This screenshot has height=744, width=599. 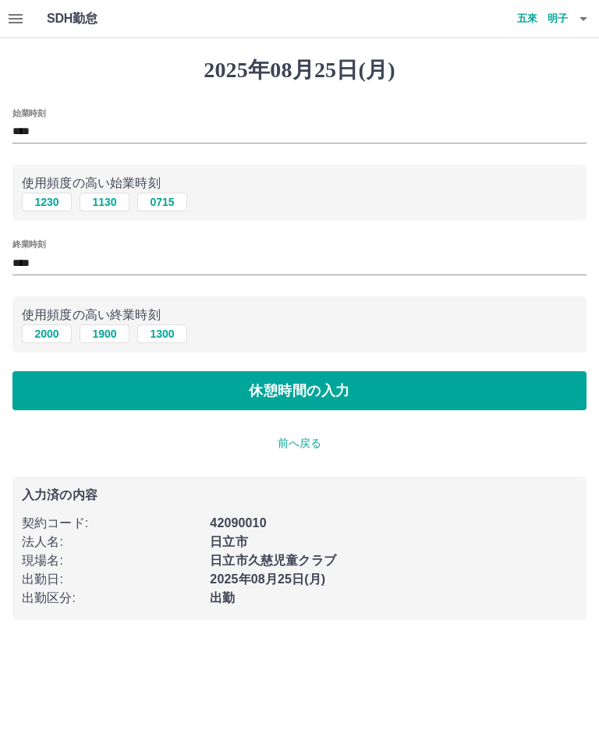 I want to click on p: 入力済の内容, so click(x=300, y=495).